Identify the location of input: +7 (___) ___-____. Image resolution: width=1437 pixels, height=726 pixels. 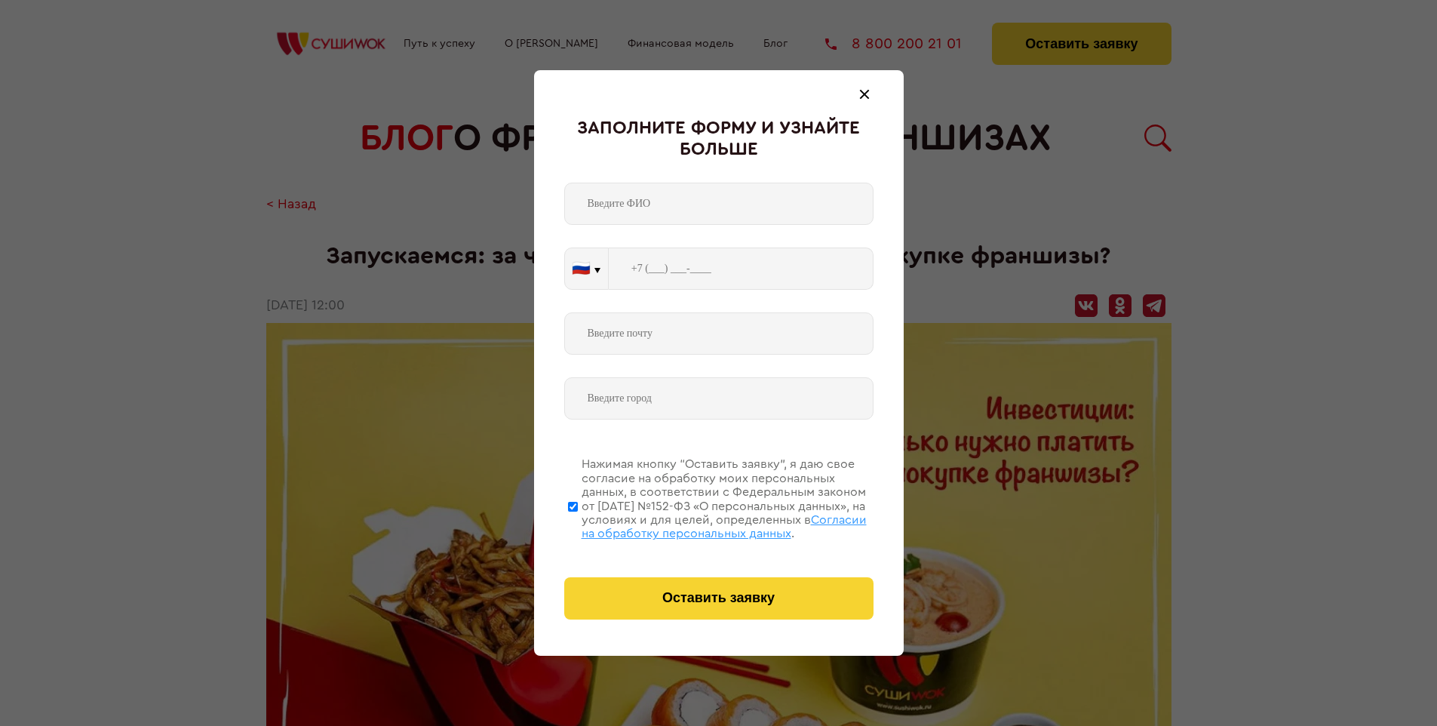
(741, 269).